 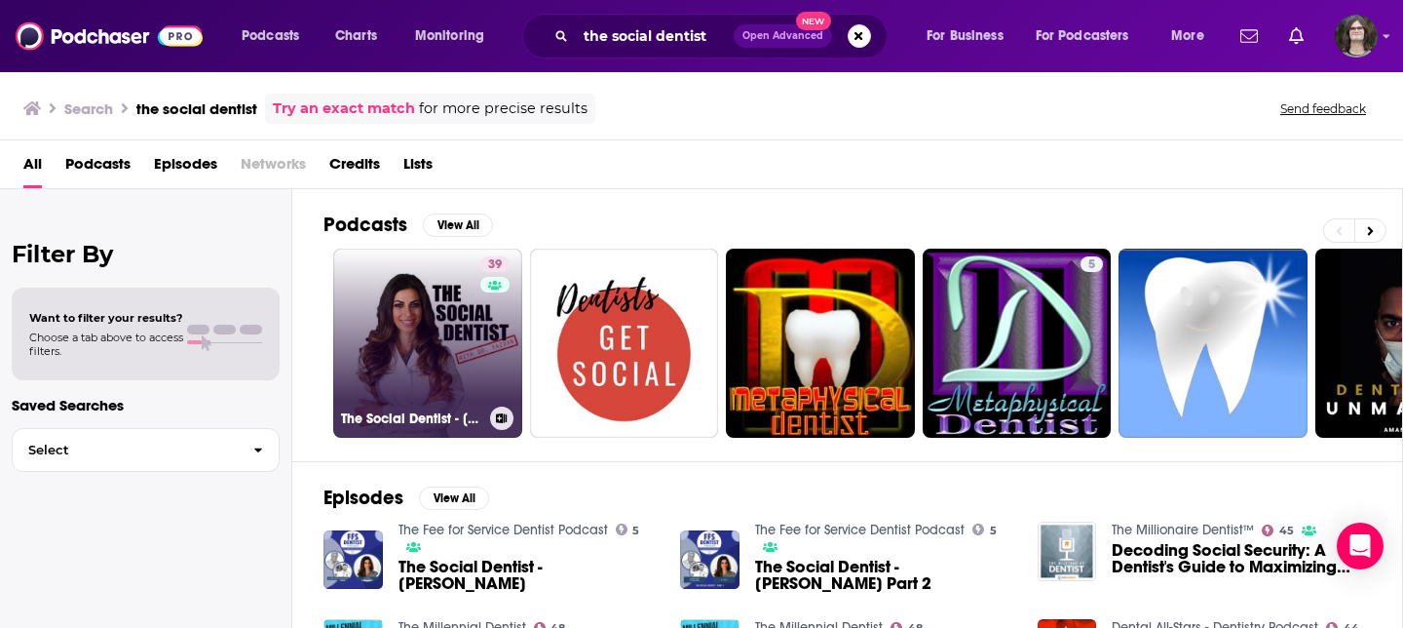 What do you see at coordinates (1360, 546) in the screenshot?
I see `div: Open Intercom Messenger` at bounding box center [1360, 546].